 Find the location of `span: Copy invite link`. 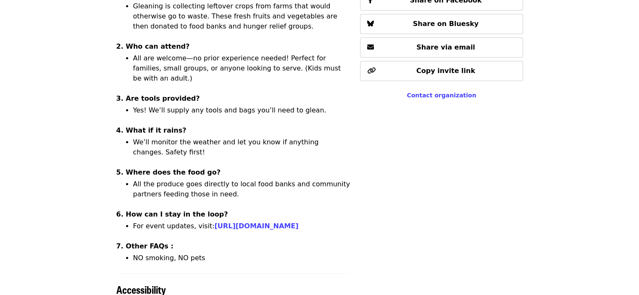

span: Copy invite link is located at coordinates (446, 71).